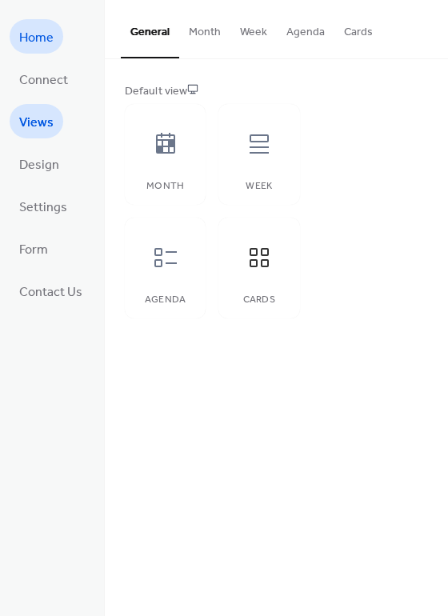 This screenshot has height=616, width=448. What do you see at coordinates (36, 38) in the screenshot?
I see `span: Home` at bounding box center [36, 38].